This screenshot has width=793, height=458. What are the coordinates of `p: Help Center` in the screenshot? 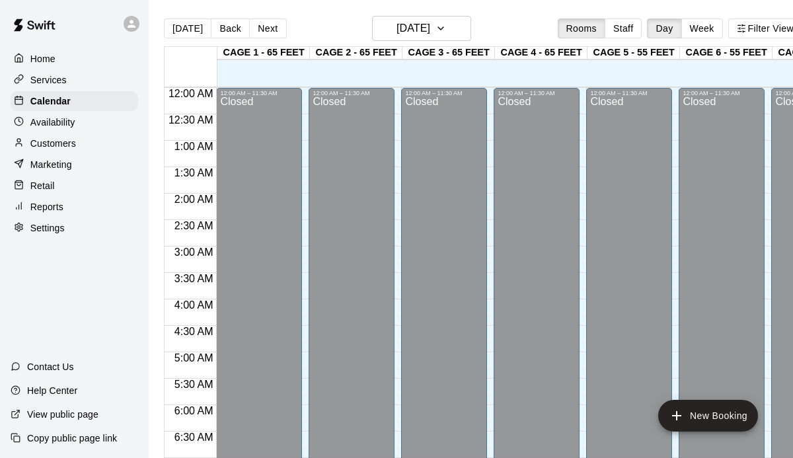 It's located at (52, 391).